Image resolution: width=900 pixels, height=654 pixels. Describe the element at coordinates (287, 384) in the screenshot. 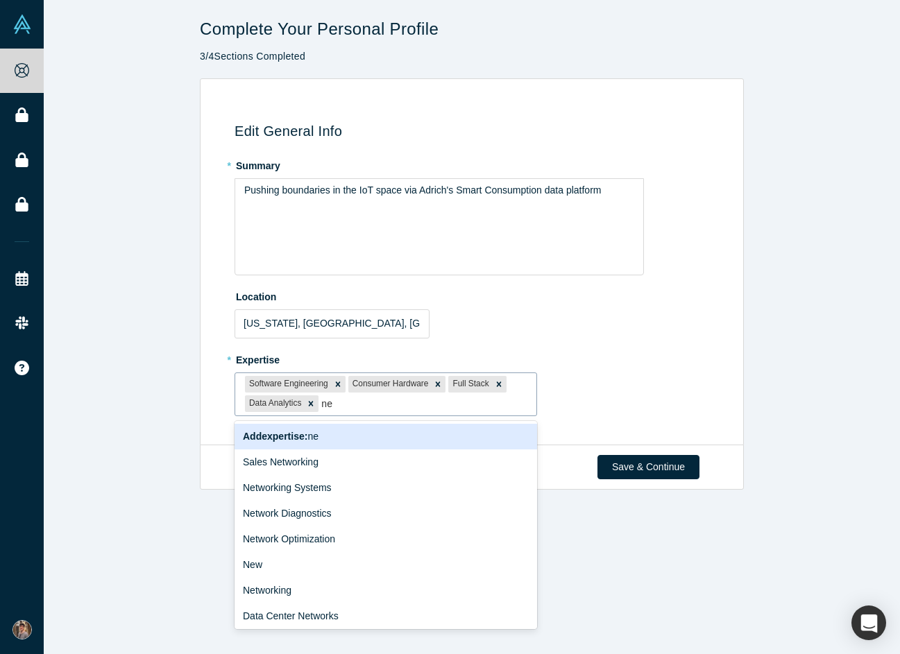

I see `div: Software Engineering` at that location.